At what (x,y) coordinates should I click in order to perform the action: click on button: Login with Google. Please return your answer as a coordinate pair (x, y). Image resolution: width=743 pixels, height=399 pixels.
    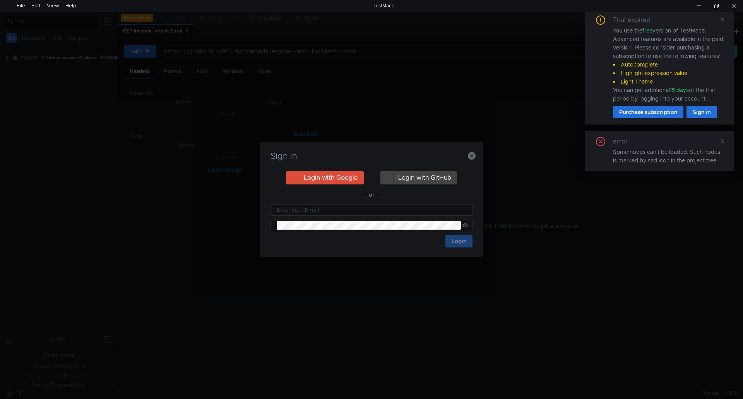
    Looking at the image, I should click on (325, 178).